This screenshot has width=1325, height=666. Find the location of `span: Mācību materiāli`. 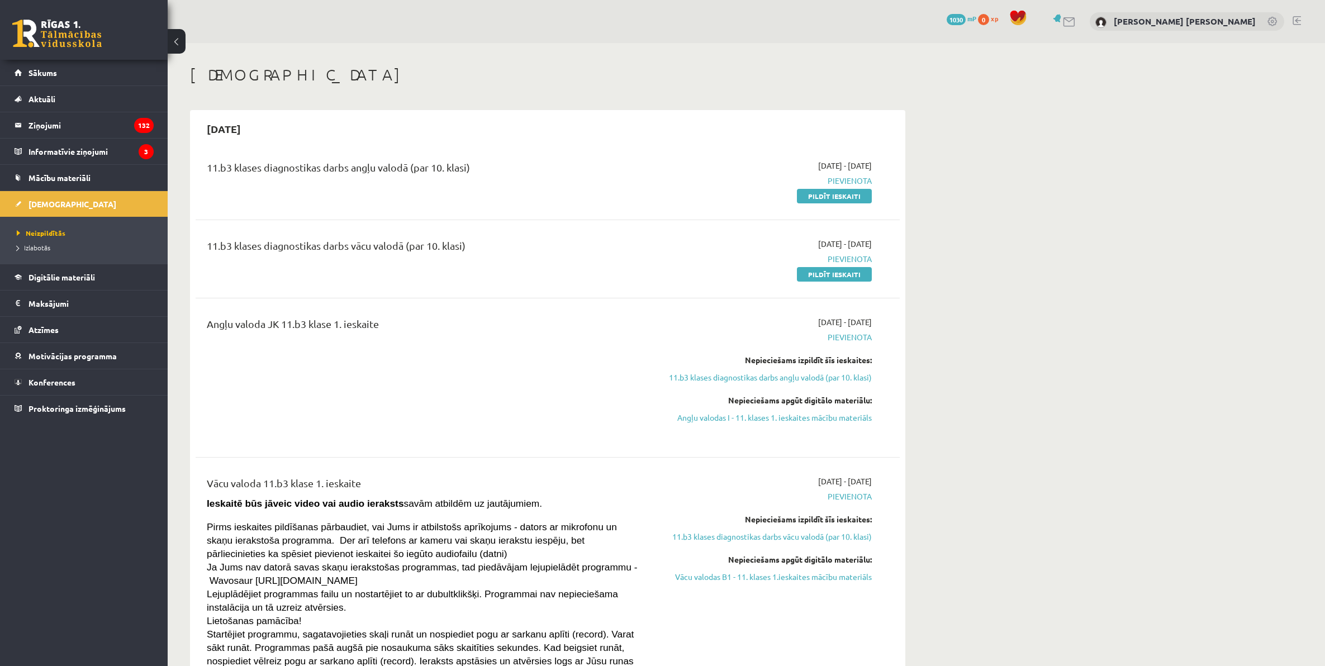

span: Mācību materiāli is located at coordinates (59, 178).